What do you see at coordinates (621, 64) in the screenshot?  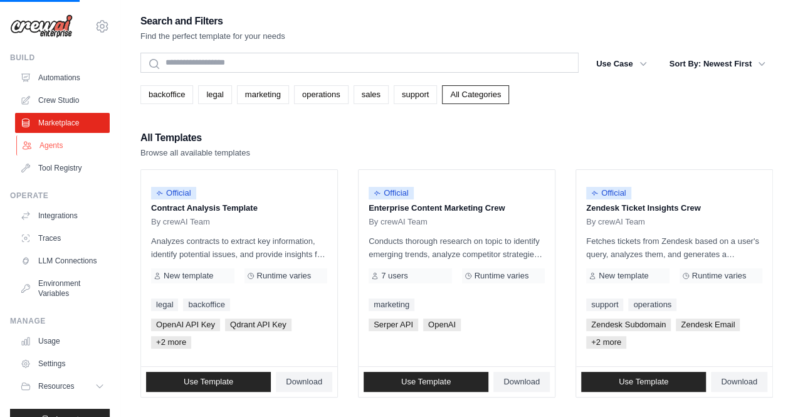 I see `button: Use Case` at bounding box center [621, 64].